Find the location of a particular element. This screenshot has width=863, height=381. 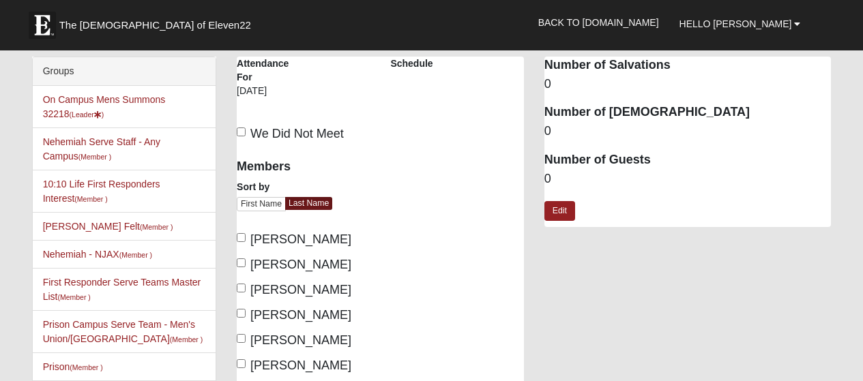

a: Last Name is located at coordinates (308, 203).